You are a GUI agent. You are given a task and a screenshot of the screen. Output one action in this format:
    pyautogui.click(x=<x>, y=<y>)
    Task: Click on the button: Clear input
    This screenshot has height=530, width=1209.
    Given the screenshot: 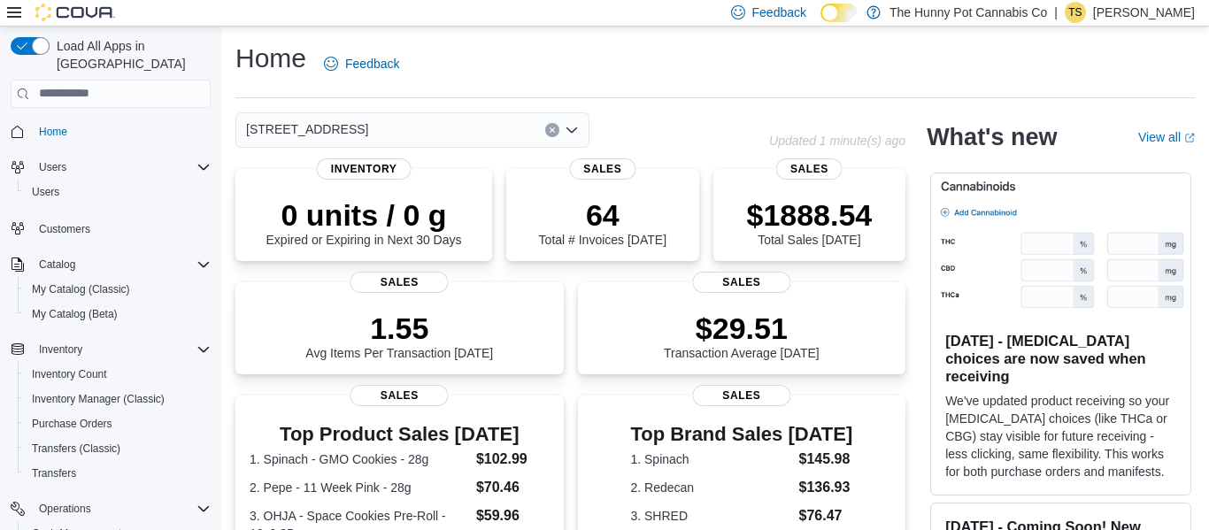 What is the action you would take?
    pyautogui.click(x=552, y=130)
    